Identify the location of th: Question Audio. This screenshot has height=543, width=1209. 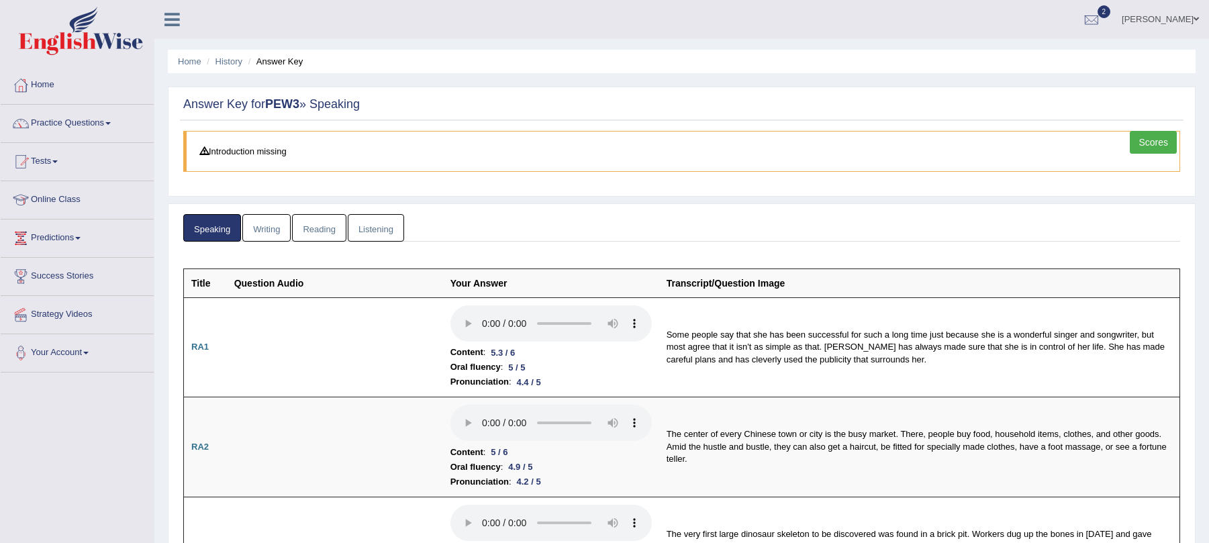
(335, 283).